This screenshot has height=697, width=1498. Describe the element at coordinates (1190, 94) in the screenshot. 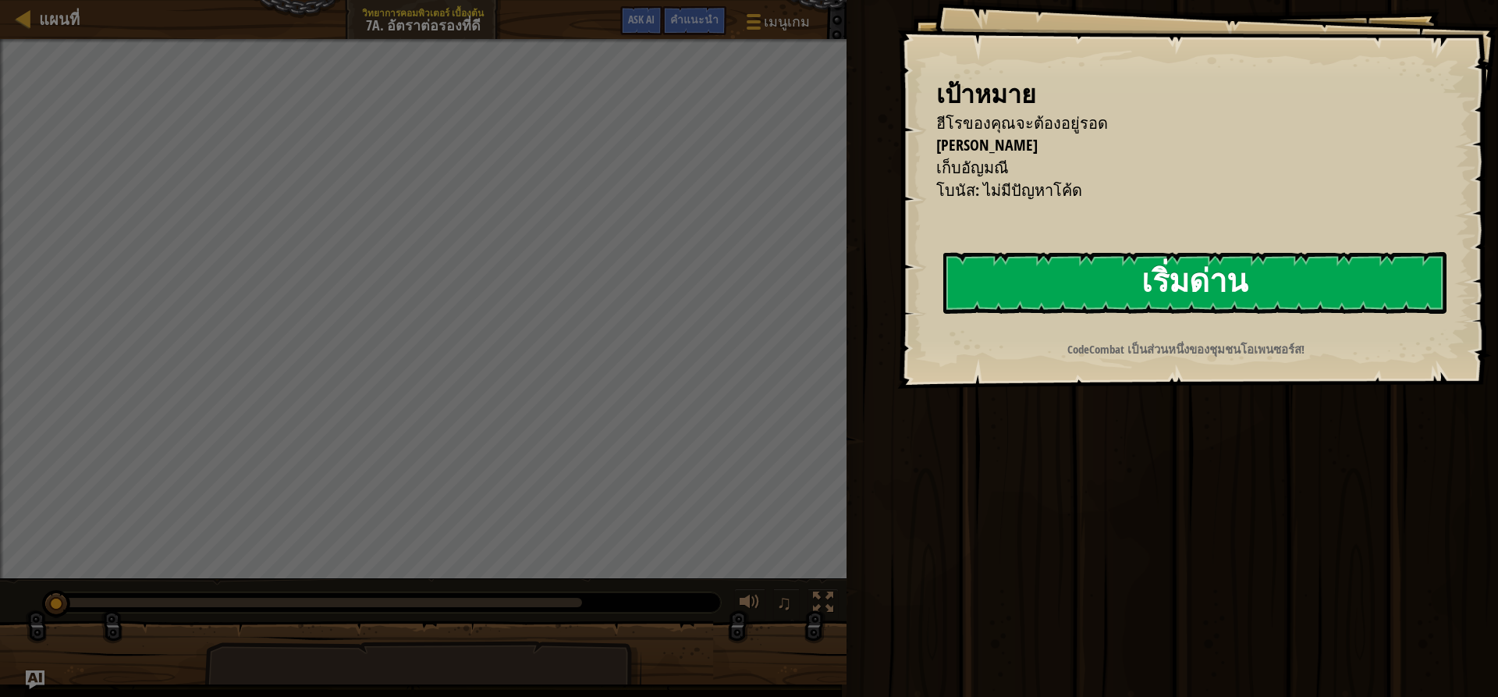

I see `div: เป้าหมาย` at that location.